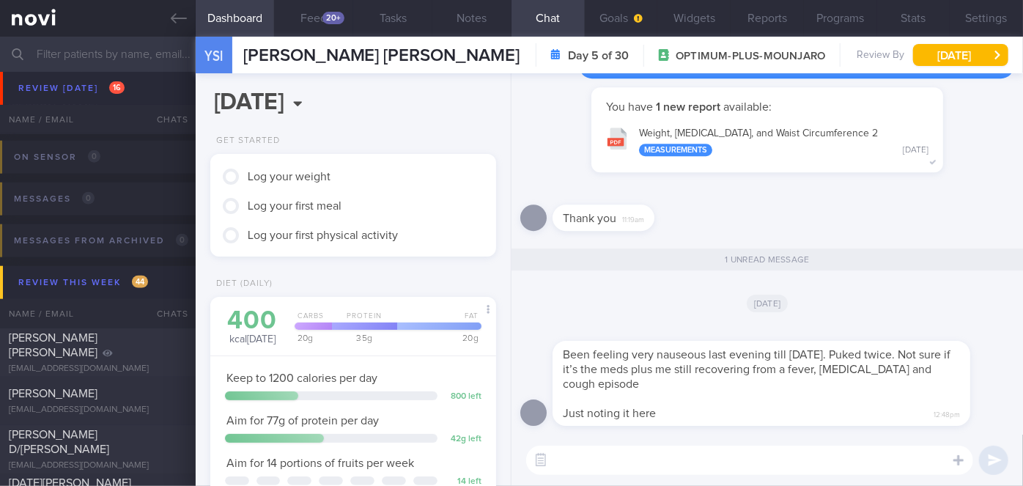 Image resolution: width=1023 pixels, height=486 pixels. What do you see at coordinates (947, 413) in the screenshot?
I see `span: 12:48pm` at bounding box center [947, 413].